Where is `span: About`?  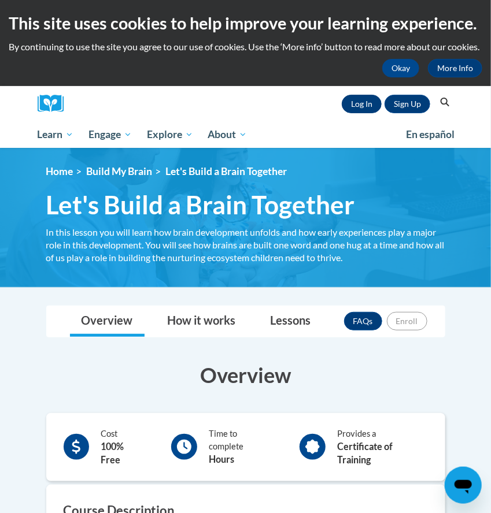
span: About is located at coordinates (227, 135).